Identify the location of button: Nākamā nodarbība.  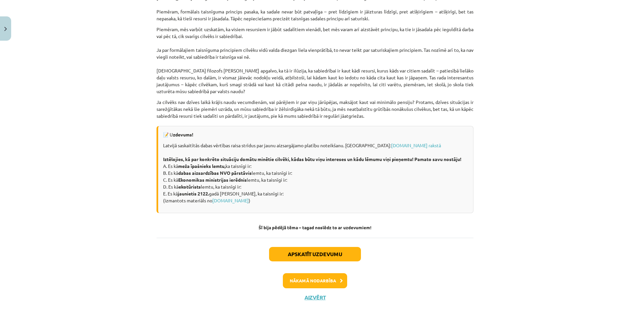
(315, 281).